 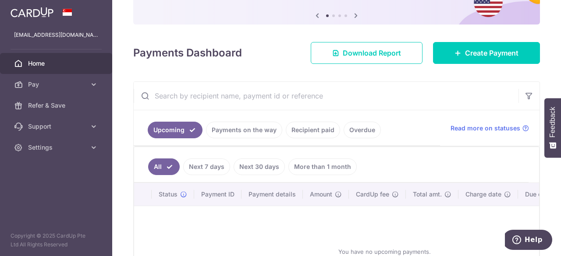 I want to click on button: Feedback - Show survey, so click(x=553, y=128).